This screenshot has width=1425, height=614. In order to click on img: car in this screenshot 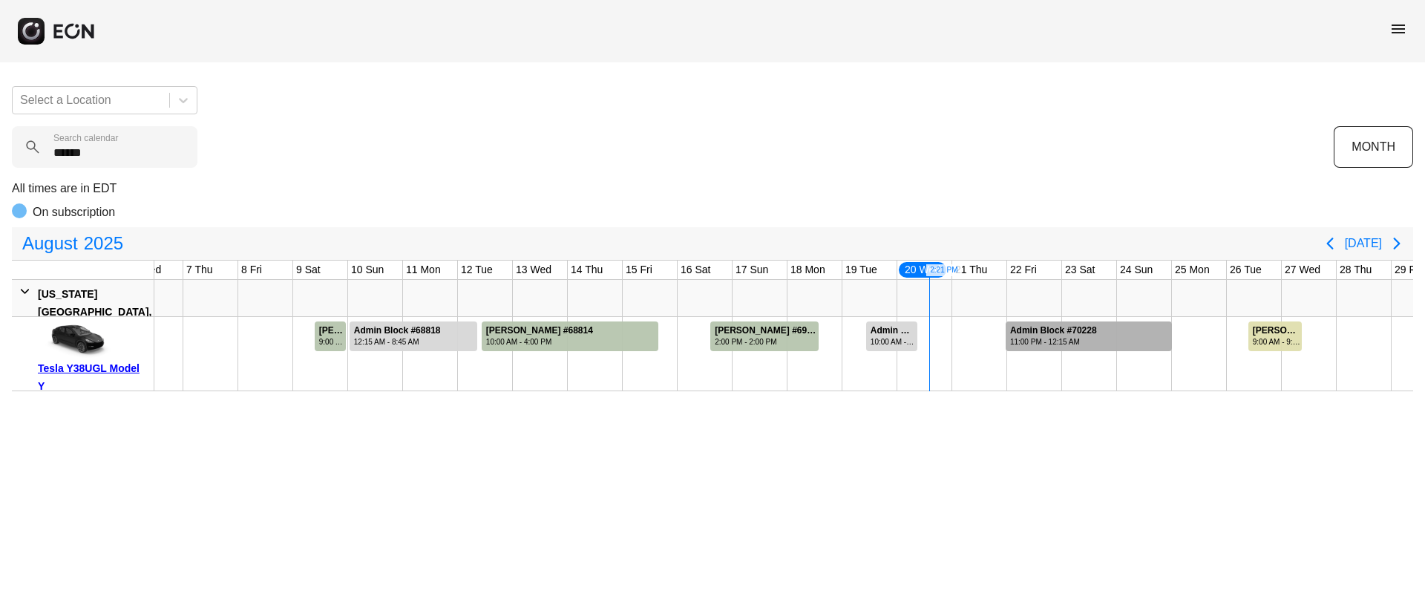, I will do `click(75, 341)`.